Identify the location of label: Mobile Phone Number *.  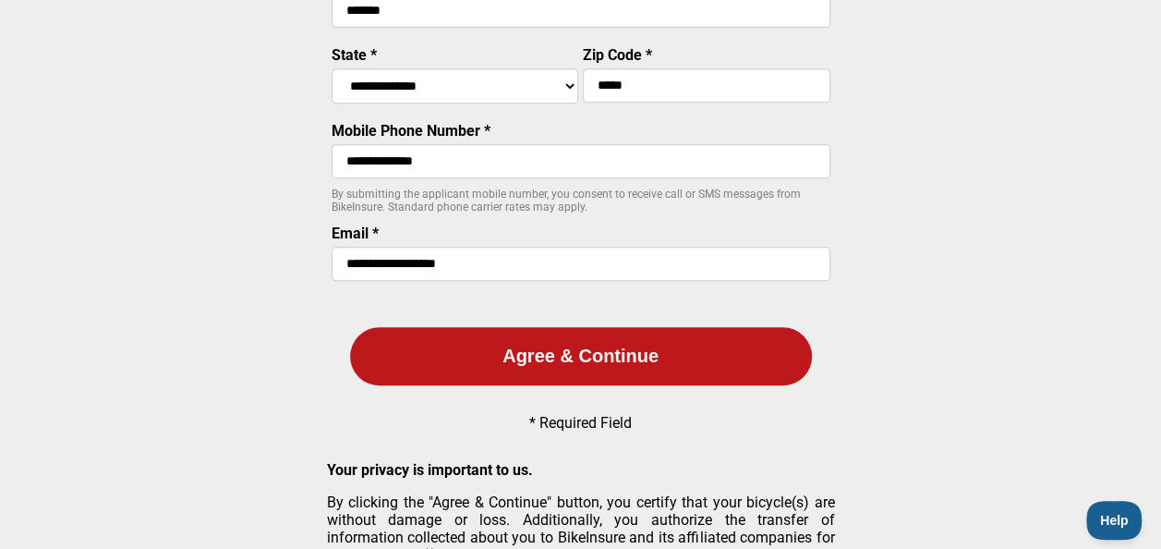
(411, 130).